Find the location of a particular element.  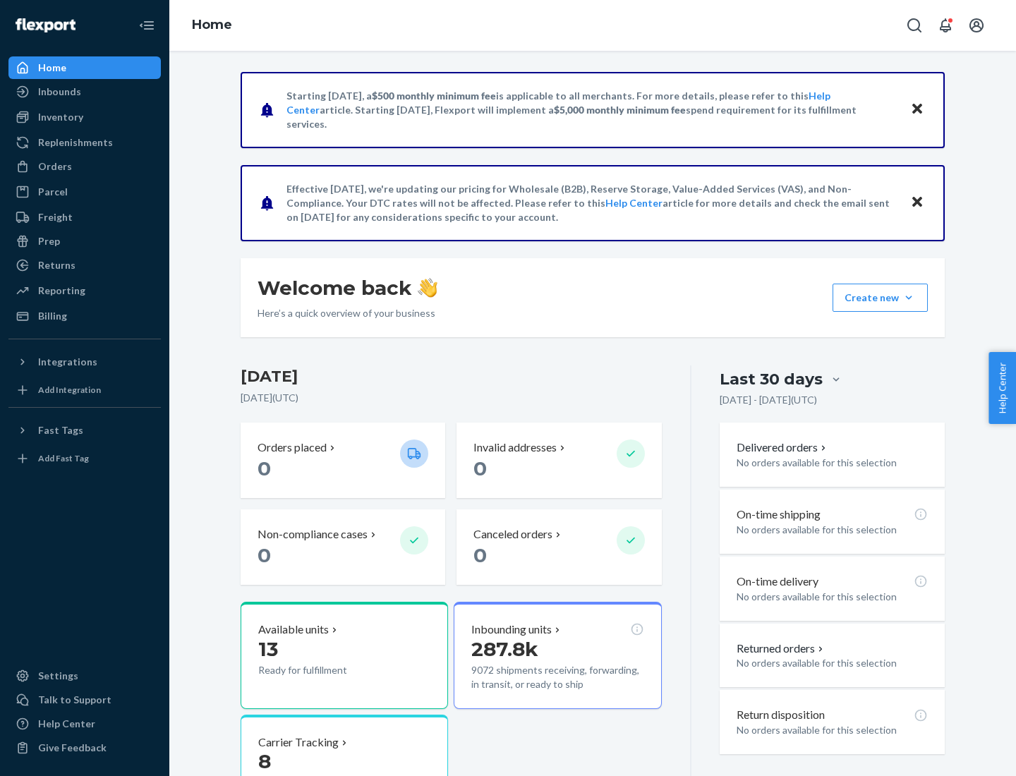

div: Home is located at coordinates (52, 68).